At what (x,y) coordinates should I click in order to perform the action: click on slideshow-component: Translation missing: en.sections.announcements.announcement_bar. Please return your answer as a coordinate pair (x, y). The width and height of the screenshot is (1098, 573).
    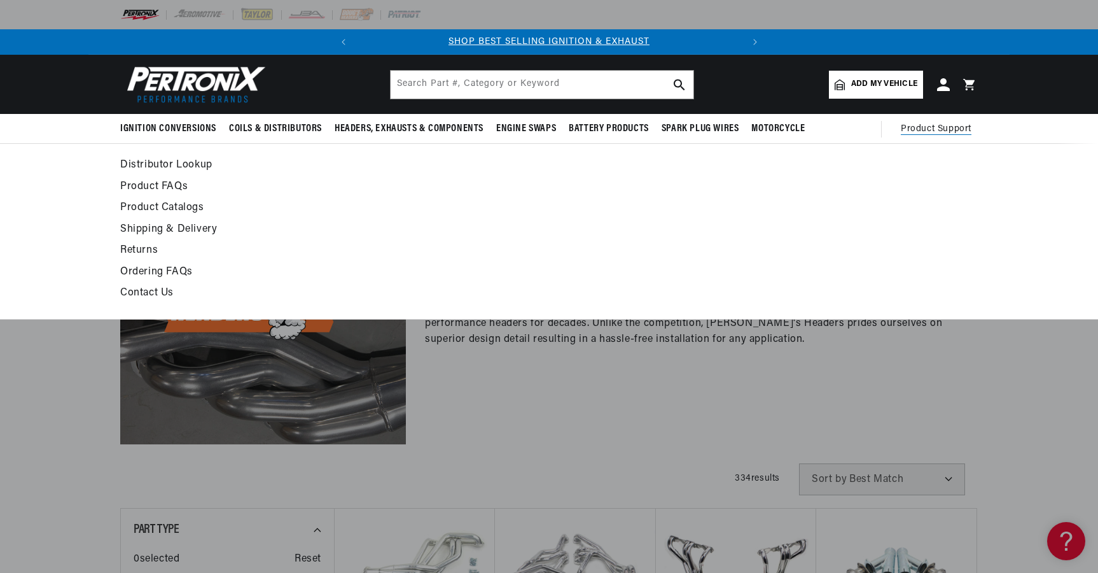
    Looking at the image, I should click on (549, 42).